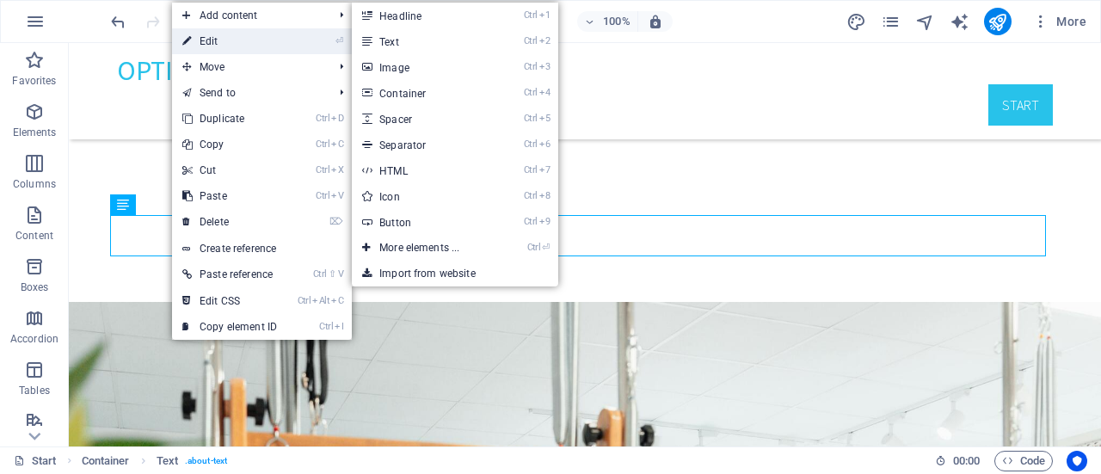  Describe the element at coordinates (249, 15) in the screenshot. I see `span: Add content` at that location.